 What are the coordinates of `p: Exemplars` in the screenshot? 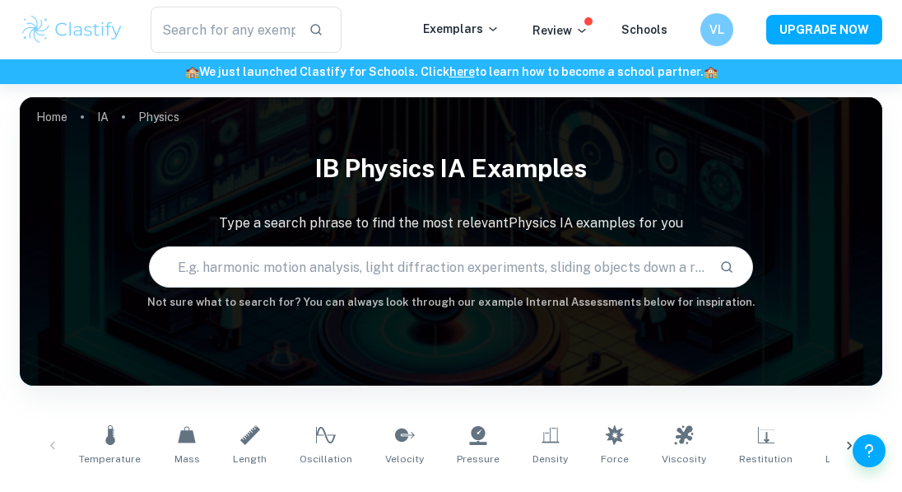 It's located at (461, 29).